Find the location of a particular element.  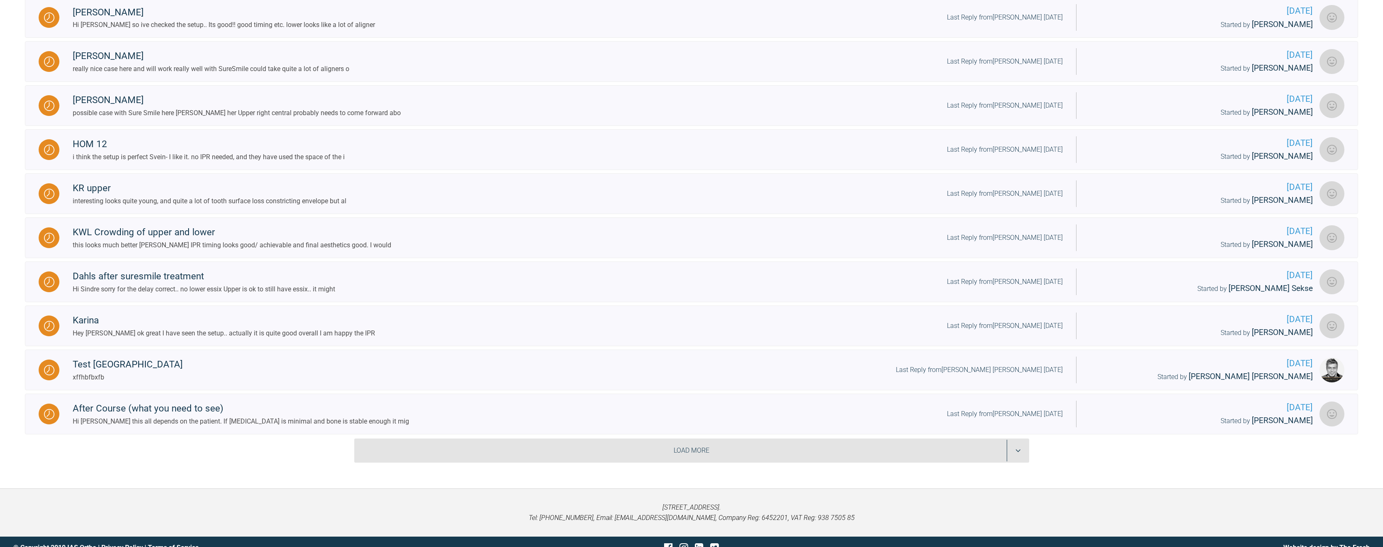

div: Load More is located at coordinates (692, 450).